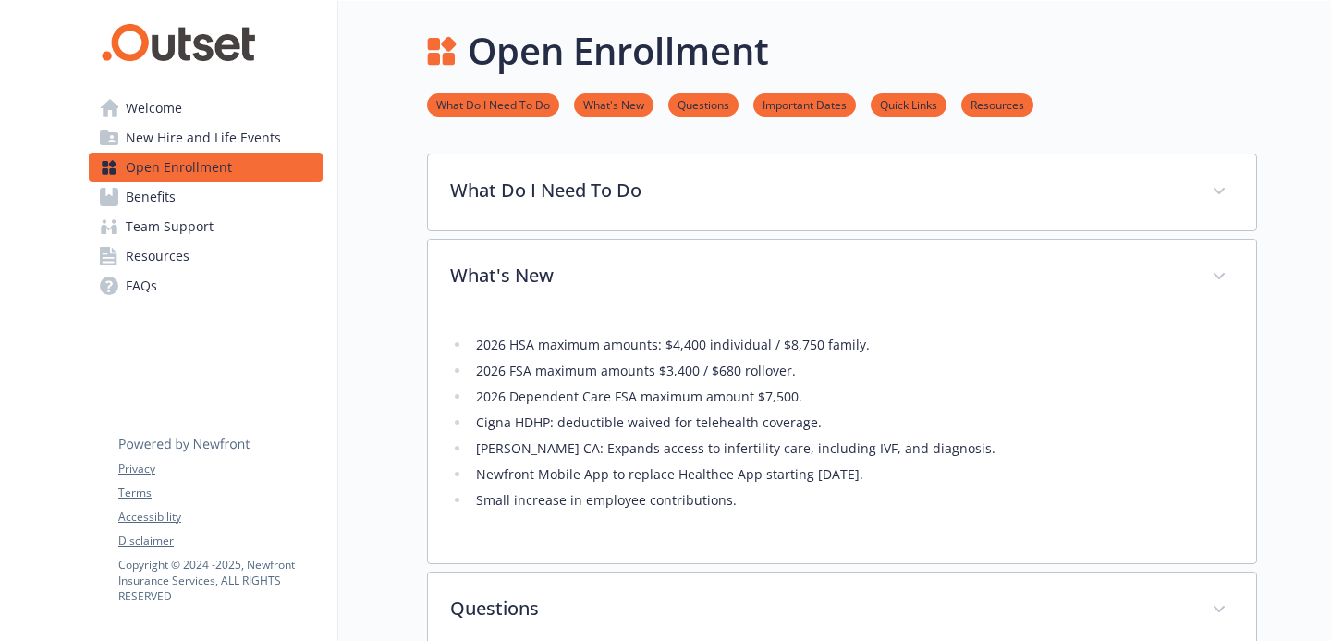  What do you see at coordinates (169, 226) in the screenshot?
I see `span: Team Support` at bounding box center [169, 226].